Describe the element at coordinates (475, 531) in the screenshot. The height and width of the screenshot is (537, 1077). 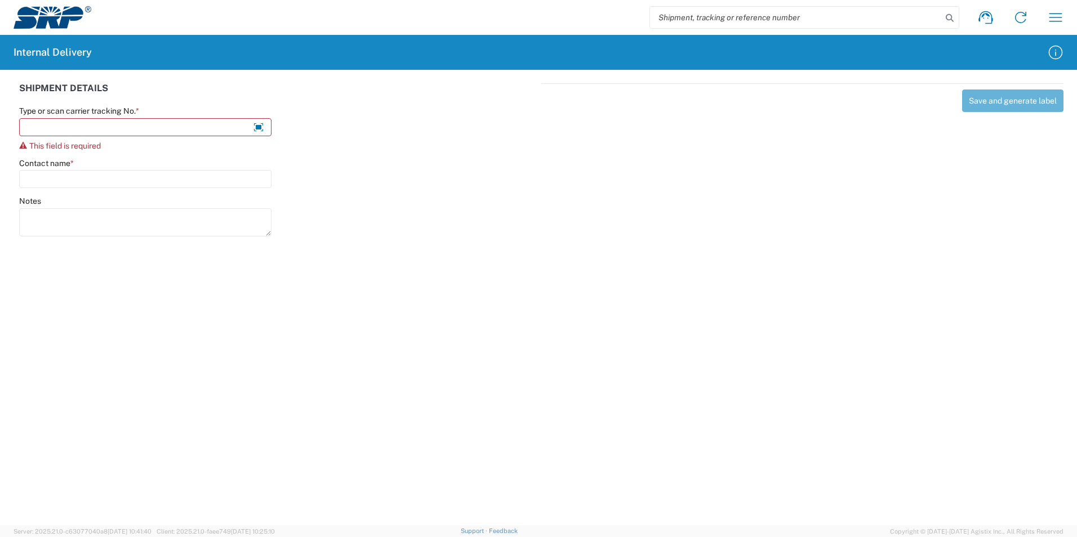
I see `a: Support` at that location.